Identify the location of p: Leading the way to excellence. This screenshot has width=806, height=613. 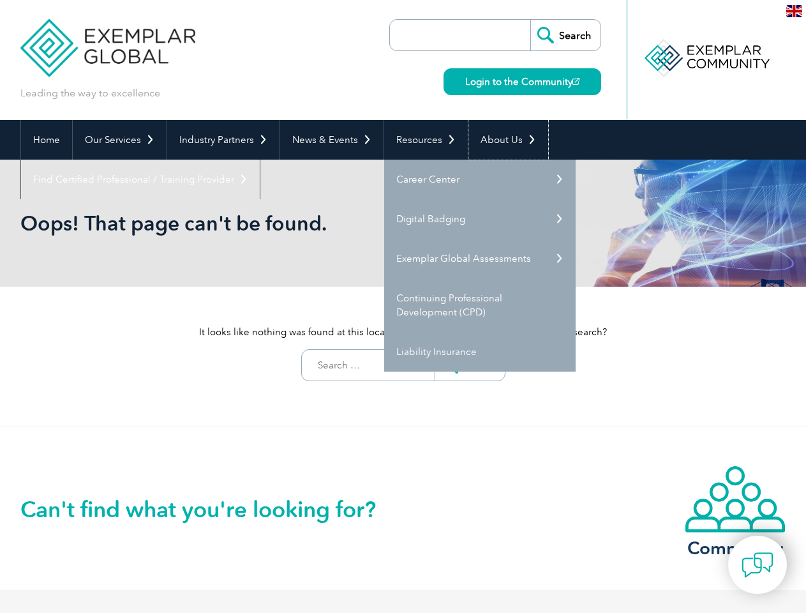
(90, 93).